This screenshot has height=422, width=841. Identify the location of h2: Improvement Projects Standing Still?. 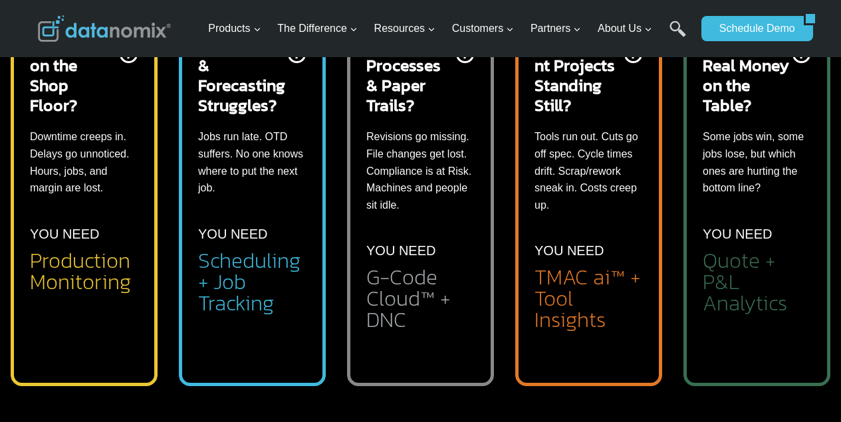
(578, 75).